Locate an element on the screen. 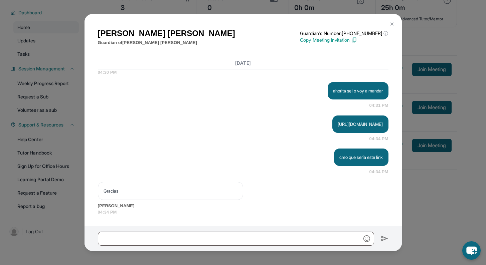 The width and height of the screenshot is (486, 265). p: creo que sería este link is located at coordinates (361, 157).